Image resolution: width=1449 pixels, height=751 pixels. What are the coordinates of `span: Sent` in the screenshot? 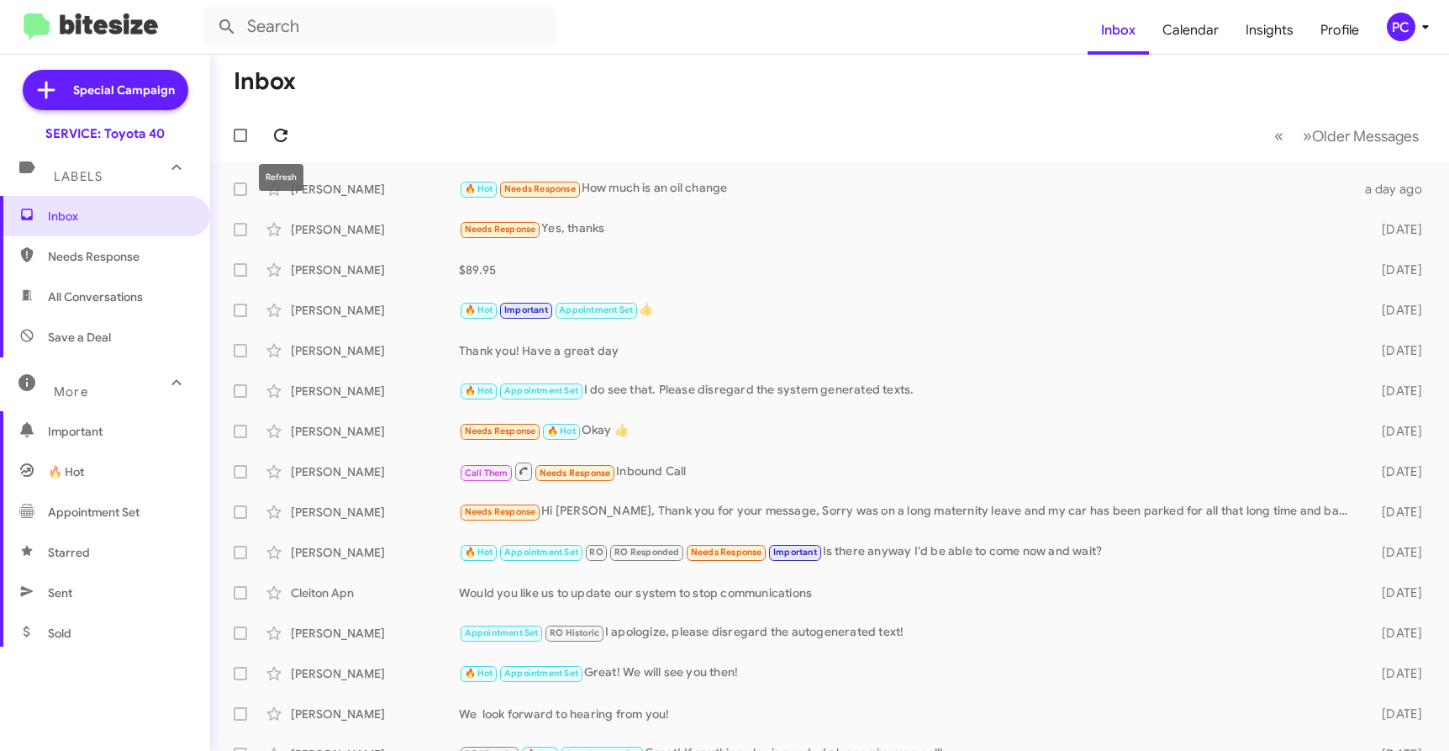 It's located at (60, 593).